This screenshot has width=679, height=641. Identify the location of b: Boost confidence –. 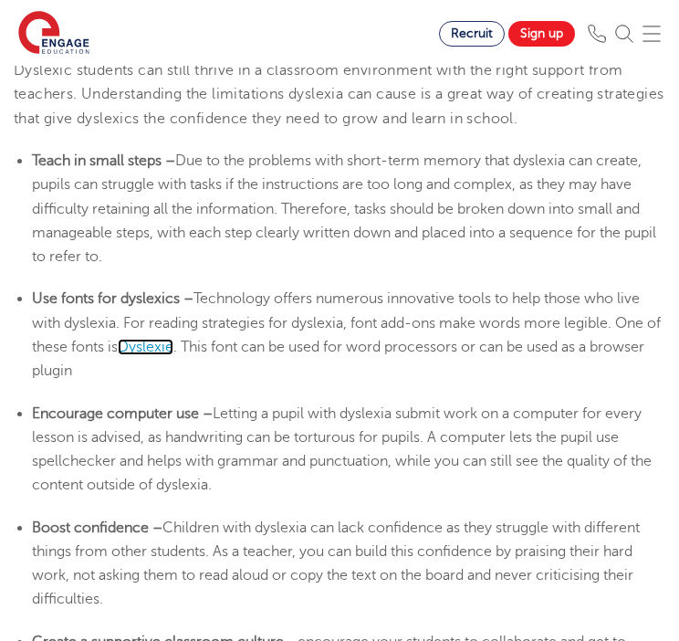
(97, 528).